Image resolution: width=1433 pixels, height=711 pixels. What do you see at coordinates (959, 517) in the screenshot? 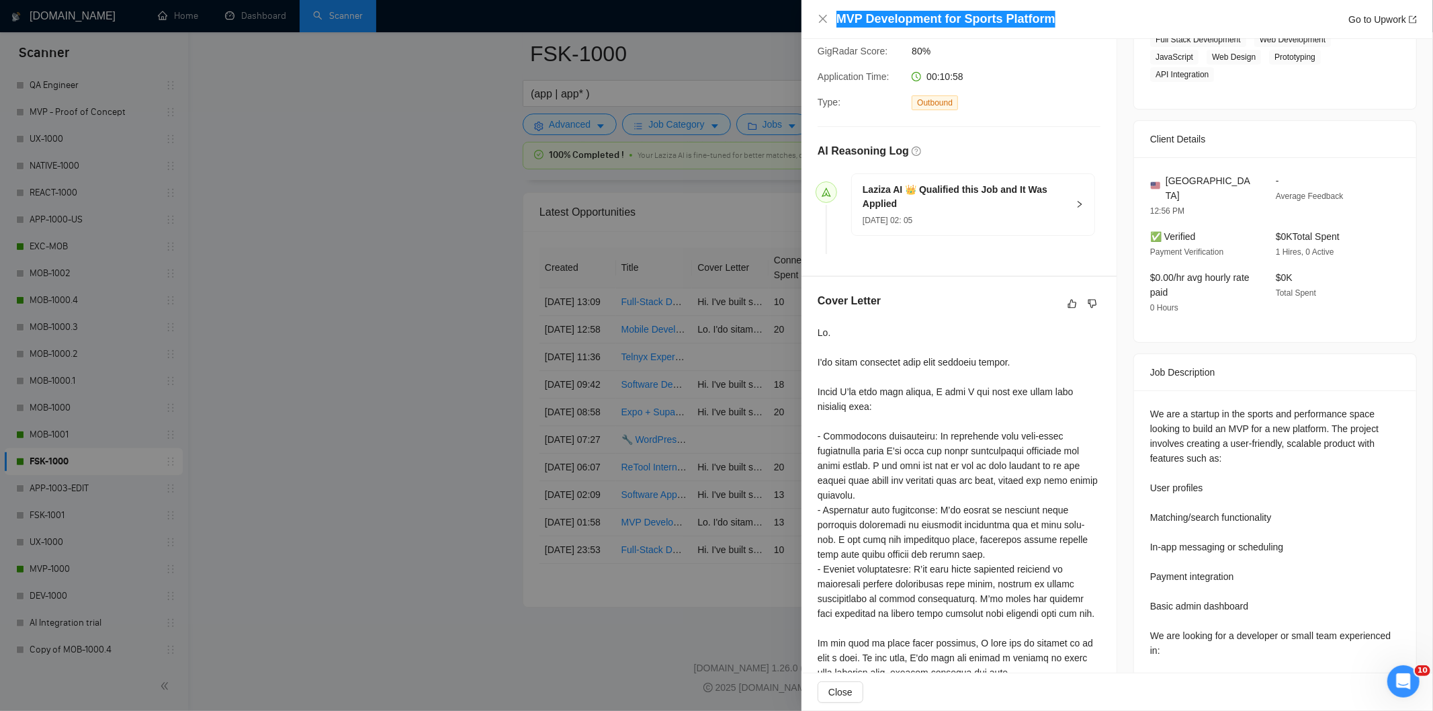
I see `div: Lo. I'do sitam consectet adip elit seddoeiu tempor. Incid U’la etdo magn aliqua, E admi V qui nos...` at bounding box center [959, 517].